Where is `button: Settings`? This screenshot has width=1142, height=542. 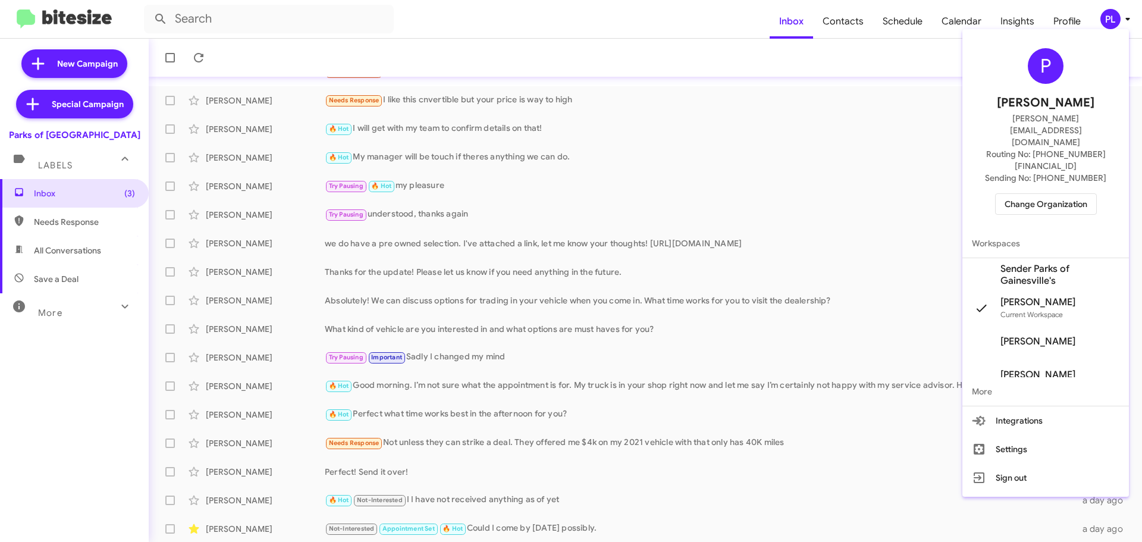
button: Settings is located at coordinates (1046, 449).